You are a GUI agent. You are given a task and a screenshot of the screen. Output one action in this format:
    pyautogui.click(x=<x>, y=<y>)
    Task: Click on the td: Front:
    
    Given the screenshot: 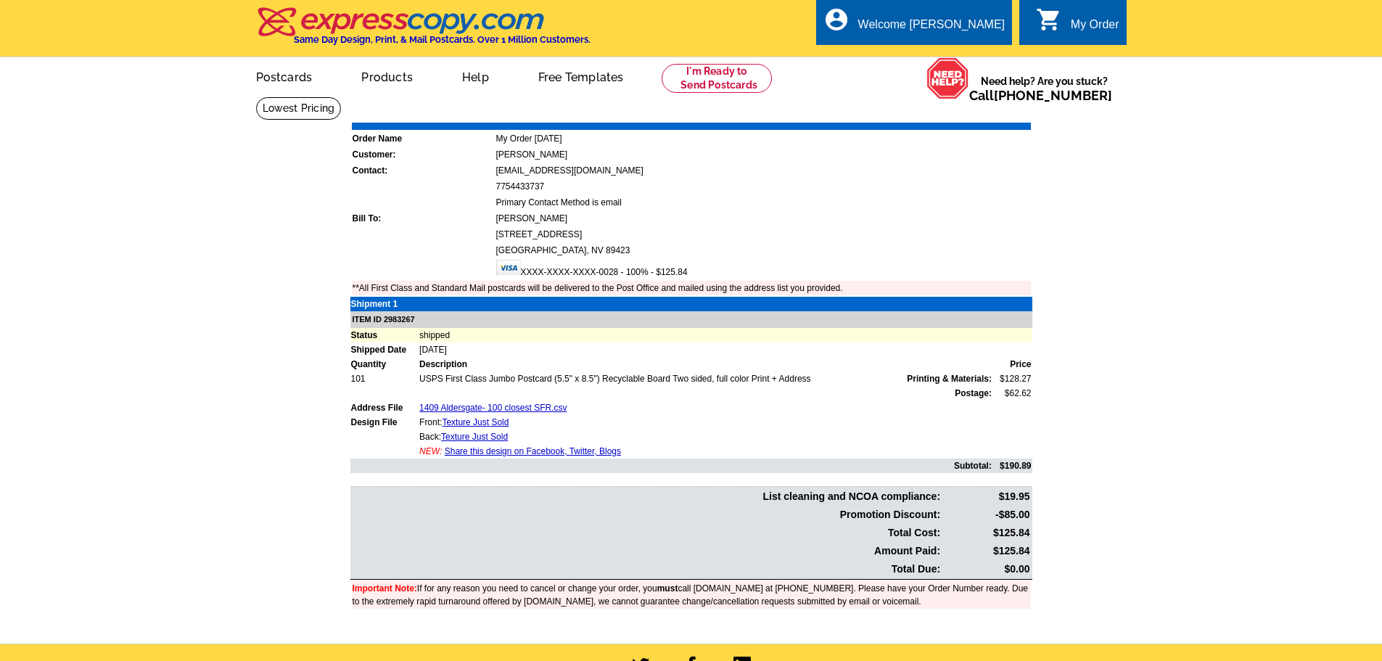 What is the action you would take?
    pyautogui.click(x=705, y=422)
    